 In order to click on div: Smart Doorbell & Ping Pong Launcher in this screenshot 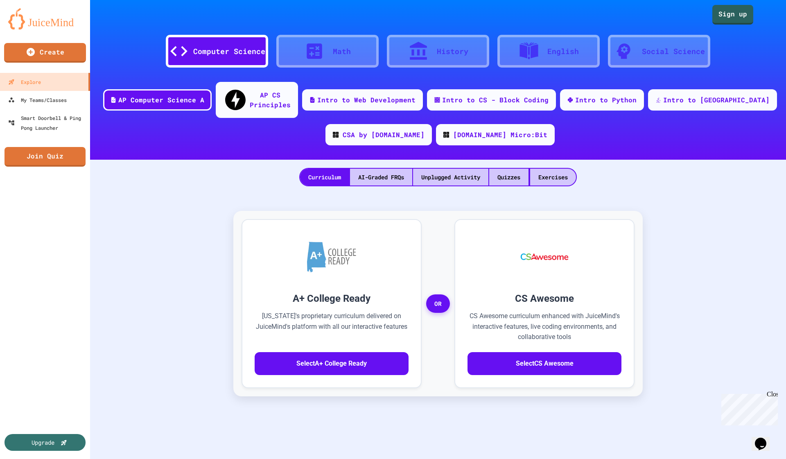, I will do `click(47, 123)`.